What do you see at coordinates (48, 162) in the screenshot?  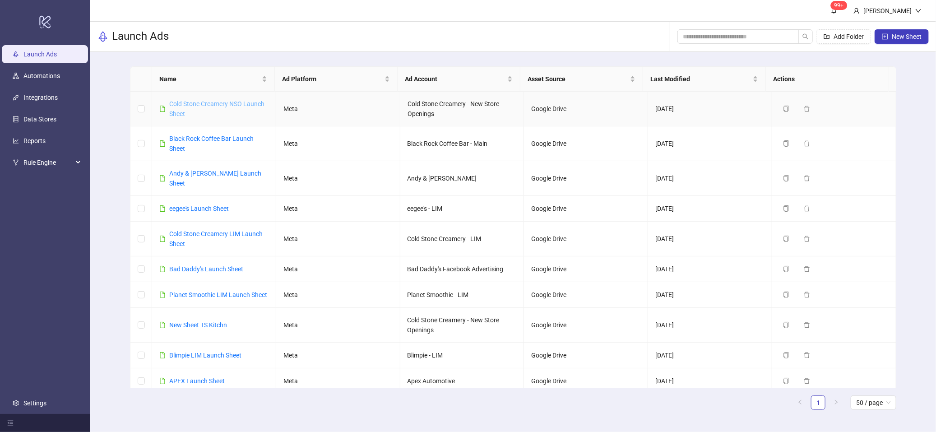 I see `span: Rule Engine` at bounding box center [48, 162].